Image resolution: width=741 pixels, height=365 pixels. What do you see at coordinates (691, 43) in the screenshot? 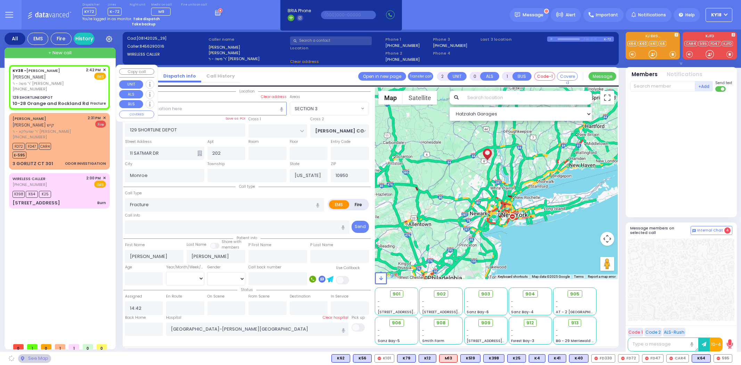
I see `a: CAR4` at bounding box center [691, 43].